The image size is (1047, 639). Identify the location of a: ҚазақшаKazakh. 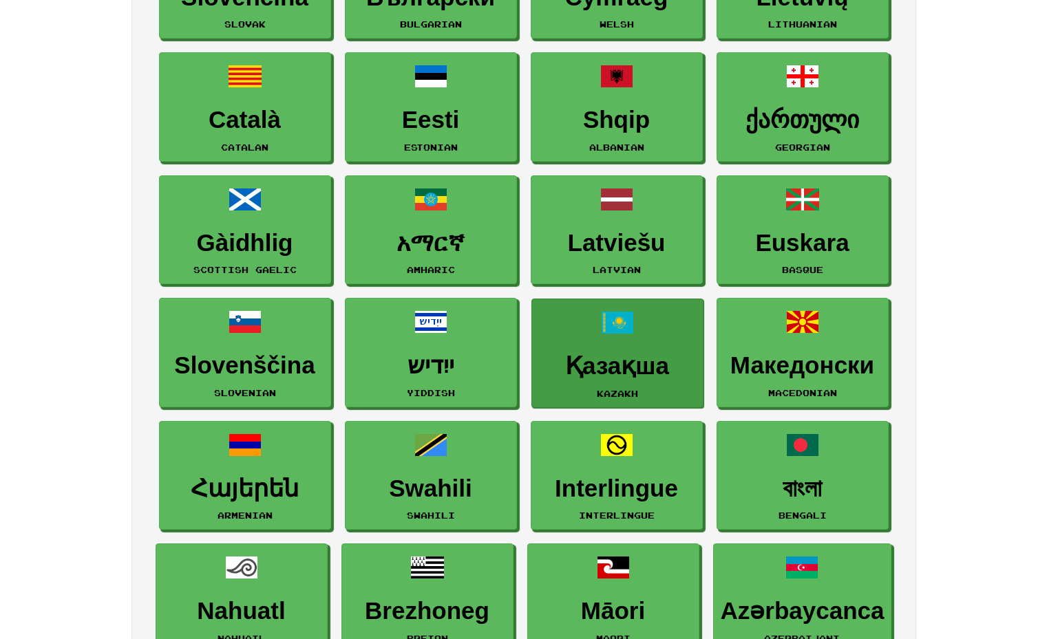
(617, 353).